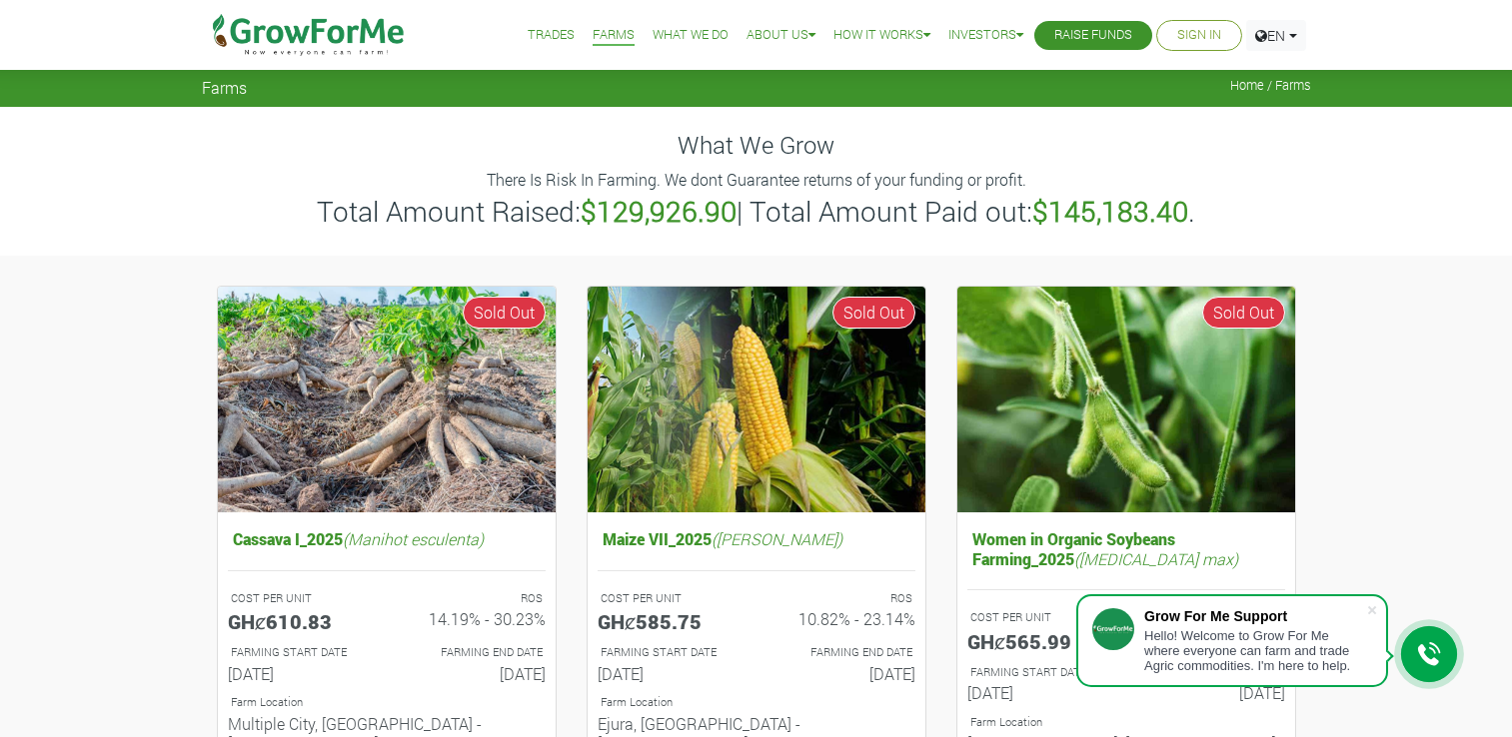 The height and width of the screenshot is (737, 1512). What do you see at coordinates (300, 622) in the screenshot?
I see `h5: GHȼ610.83` at bounding box center [300, 622].